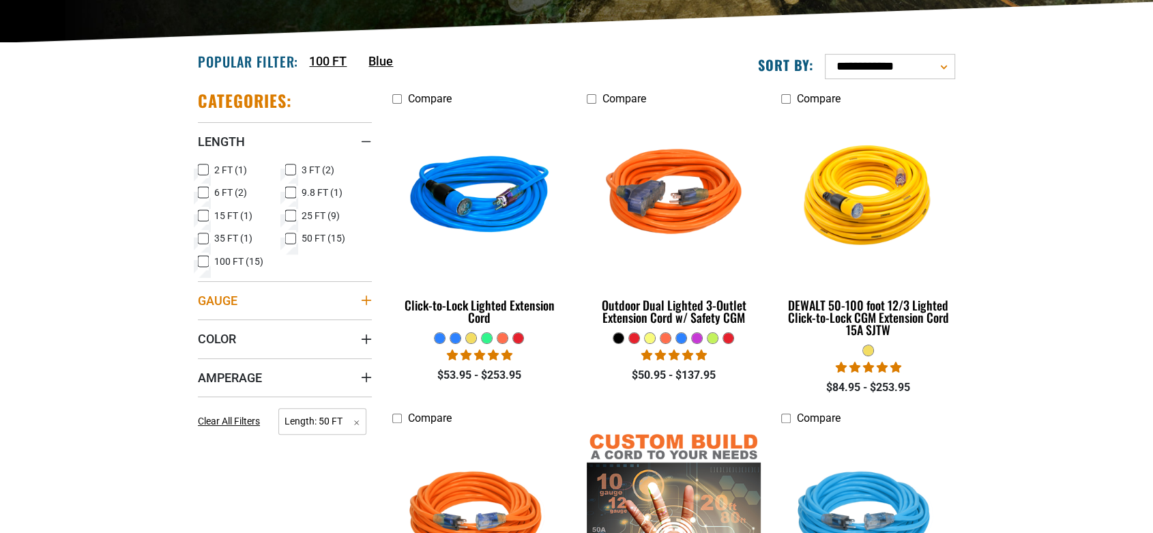 The height and width of the screenshot is (533, 1153). What do you see at coordinates (868, 367) in the screenshot?
I see `span: 4.84 stars` at bounding box center [868, 367].